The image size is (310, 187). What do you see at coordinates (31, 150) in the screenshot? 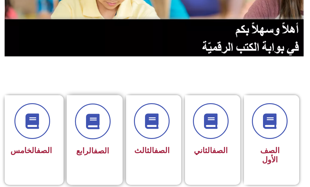
I see `span: الخامس` at bounding box center [31, 150].